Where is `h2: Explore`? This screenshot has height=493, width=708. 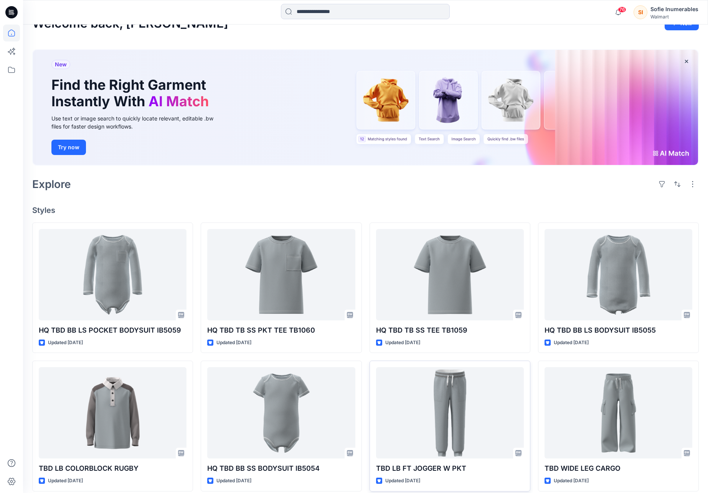
h2: Explore is located at coordinates (51, 184).